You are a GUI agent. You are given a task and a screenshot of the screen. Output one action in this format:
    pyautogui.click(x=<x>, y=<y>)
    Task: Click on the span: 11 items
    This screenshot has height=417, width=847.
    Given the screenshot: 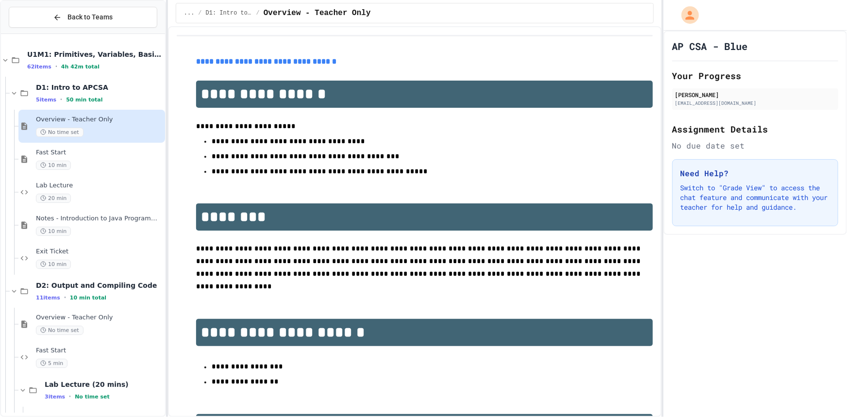 What is the action you would take?
    pyautogui.click(x=48, y=298)
    